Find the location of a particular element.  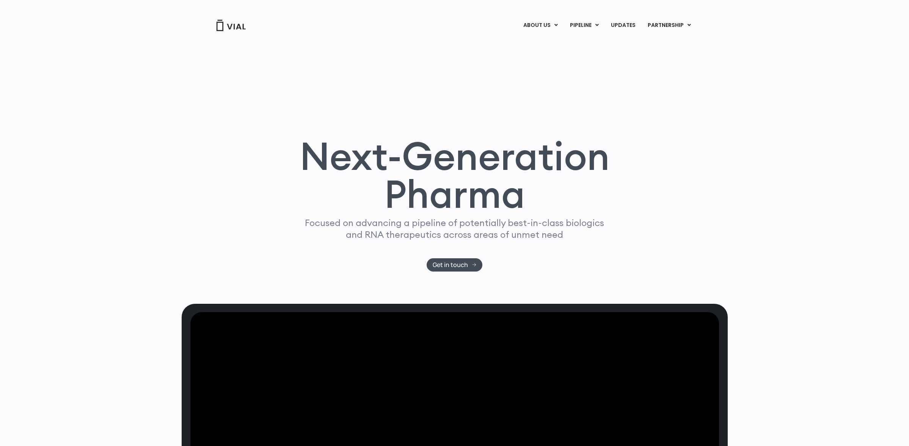

p: Focused on advancing a pipeline of potentially best-in-class biologics and RNA therapeutics acros... is located at coordinates (455, 229).